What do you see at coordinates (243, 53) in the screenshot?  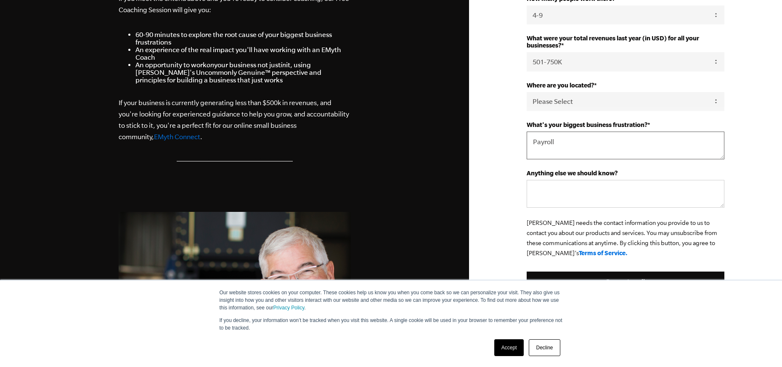 I see `li: An experience of the real impact you'll have working with an EMyth Coach` at bounding box center [243, 53].